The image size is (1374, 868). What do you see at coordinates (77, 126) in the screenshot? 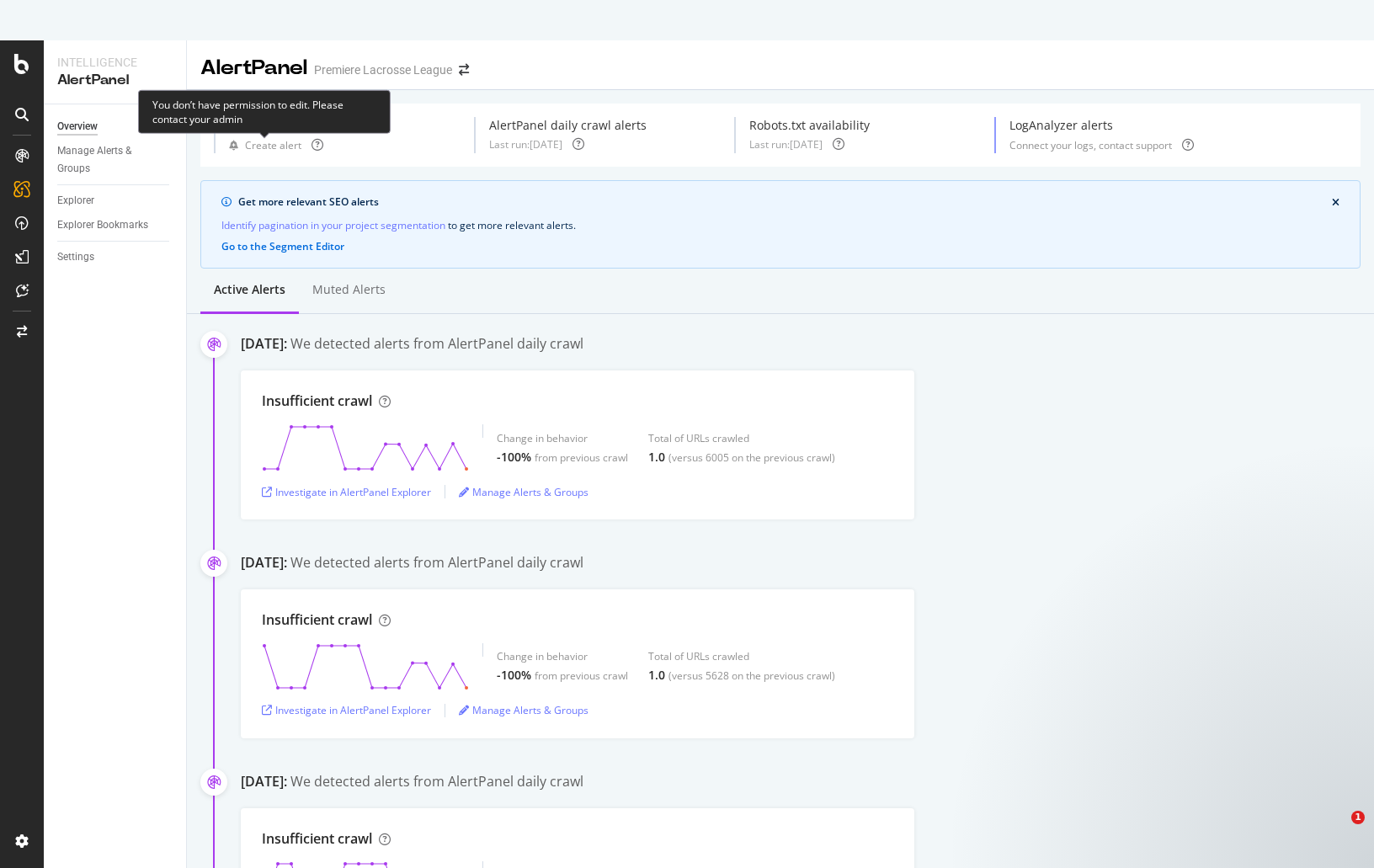
I see `div: Overview` at bounding box center [77, 126].